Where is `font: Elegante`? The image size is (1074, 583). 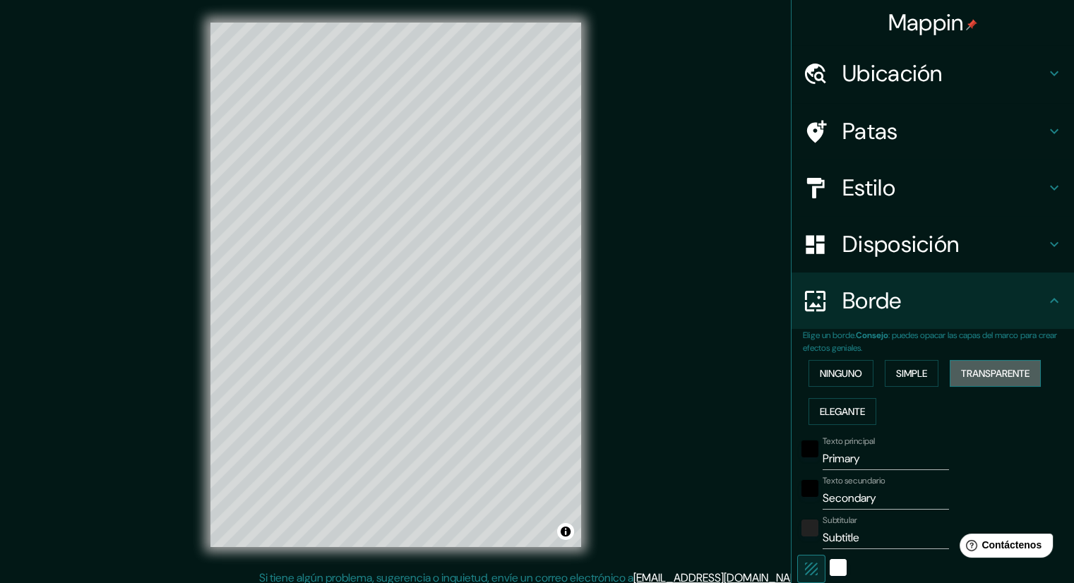 font: Elegante is located at coordinates (842, 412).